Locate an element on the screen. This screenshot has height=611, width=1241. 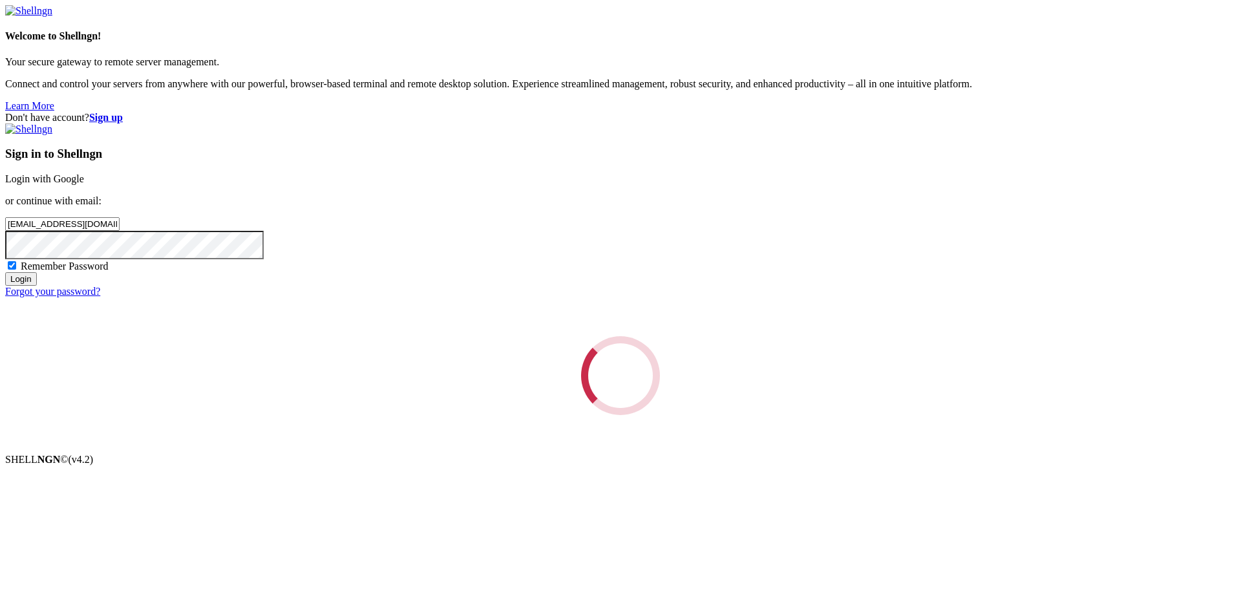
h3: Sign in to Shellngn is located at coordinates (621, 154).